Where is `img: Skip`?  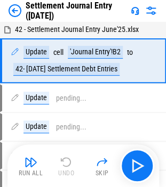 img: Skip is located at coordinates (102, 162).